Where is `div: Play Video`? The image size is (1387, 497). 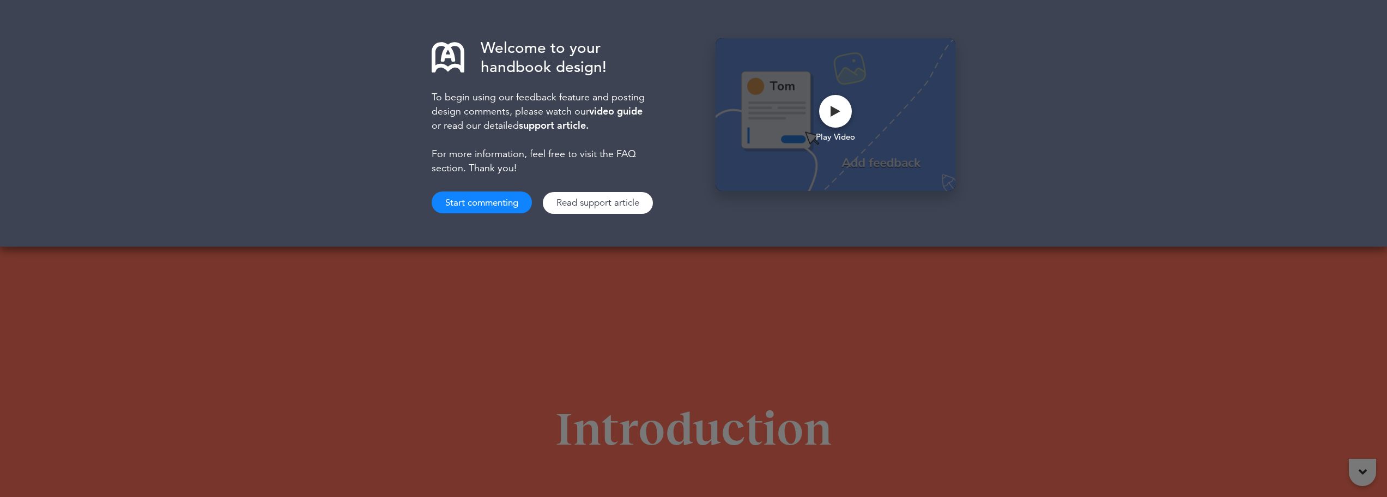
div: Play Video is located at coordinates (836, 137).